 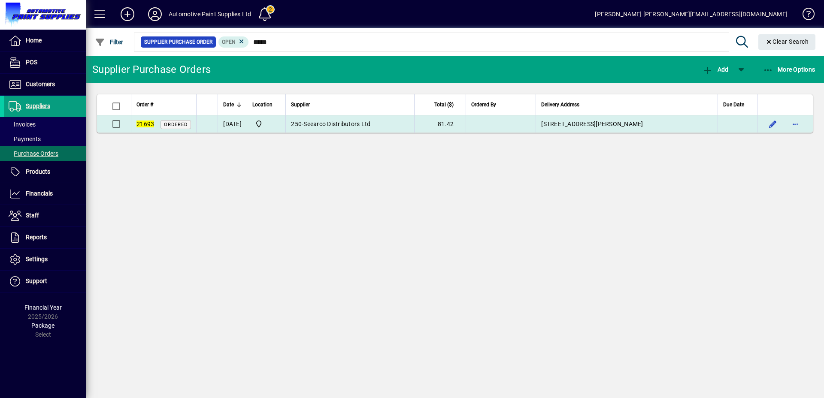 What do you see at coordinates (151, 70) in the screenshot?
I see `div: Supplier Purchase Orders` at bounding box center [151, 70].